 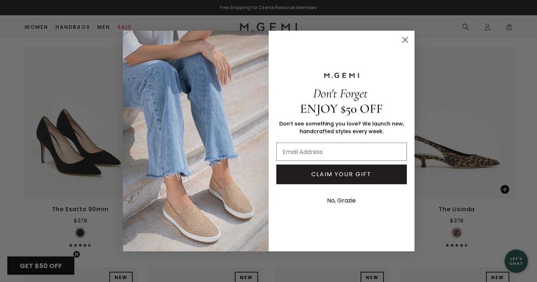 I want to click on button: No, Grazie, so click(x=341, y=200).